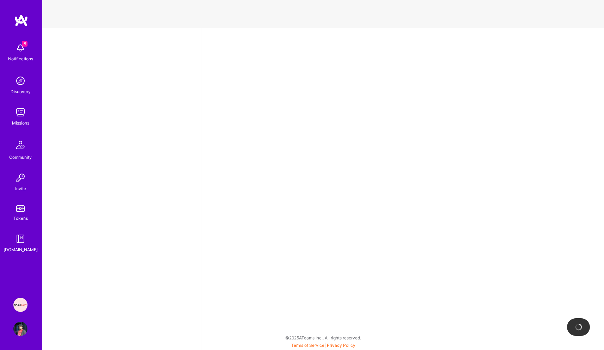 Image resolution: width=604 pixels, height=350 pixels. Describe the element at coordinates (20, 123) in the screenshot. I see `div: Missions` at that location.